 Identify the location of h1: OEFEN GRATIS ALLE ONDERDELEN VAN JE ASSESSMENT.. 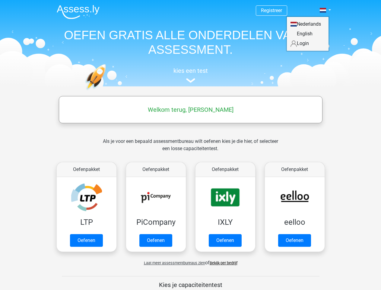
(191, 42).